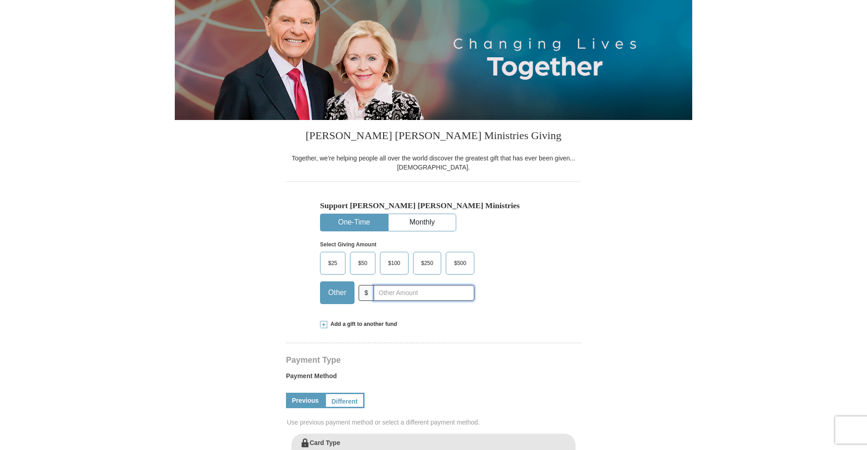 The width and height of the screenshot is (867, 450). What do you see at coordinates (435, 422) in the screenshot?
I see `span: Use previous payment method or select a different payment method.` at bounding box center [435, 422].